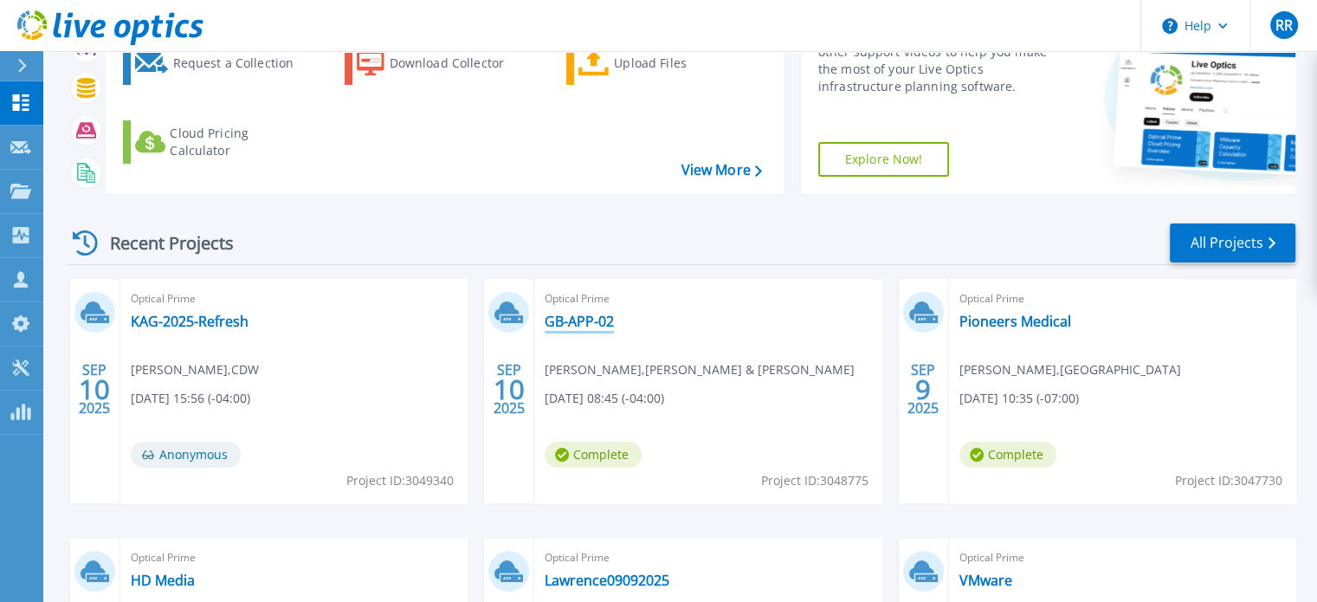 This screenshot has width=1317, height=602. What do you see at coordinates (662, 63) in the screenshot?
I see `a: Upload Files` at bounding box center [662, 63].